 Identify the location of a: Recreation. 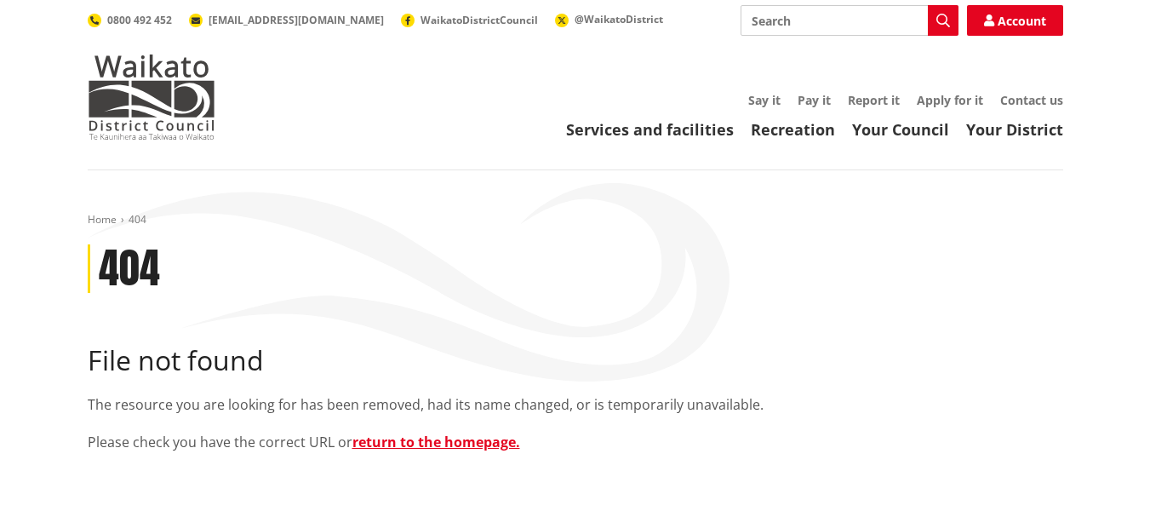
(793, 129).